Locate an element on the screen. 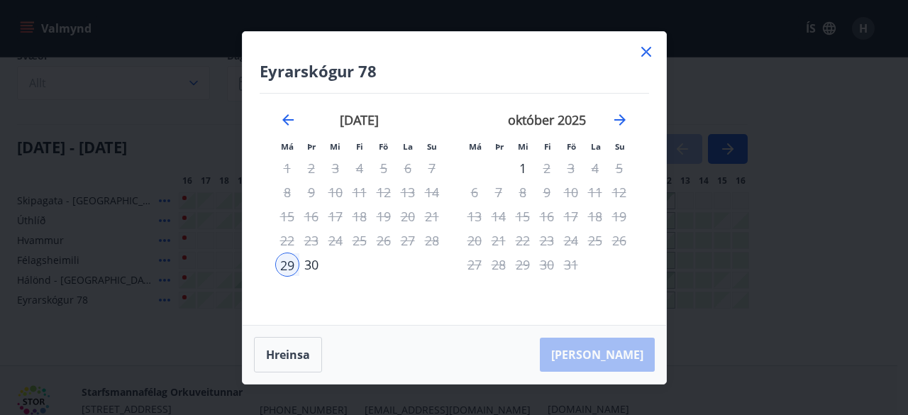 This screenshot has width=908, height=415. td: Not available. þriðjudagur, 23. september 2025 is located at coordinates (311, 240).